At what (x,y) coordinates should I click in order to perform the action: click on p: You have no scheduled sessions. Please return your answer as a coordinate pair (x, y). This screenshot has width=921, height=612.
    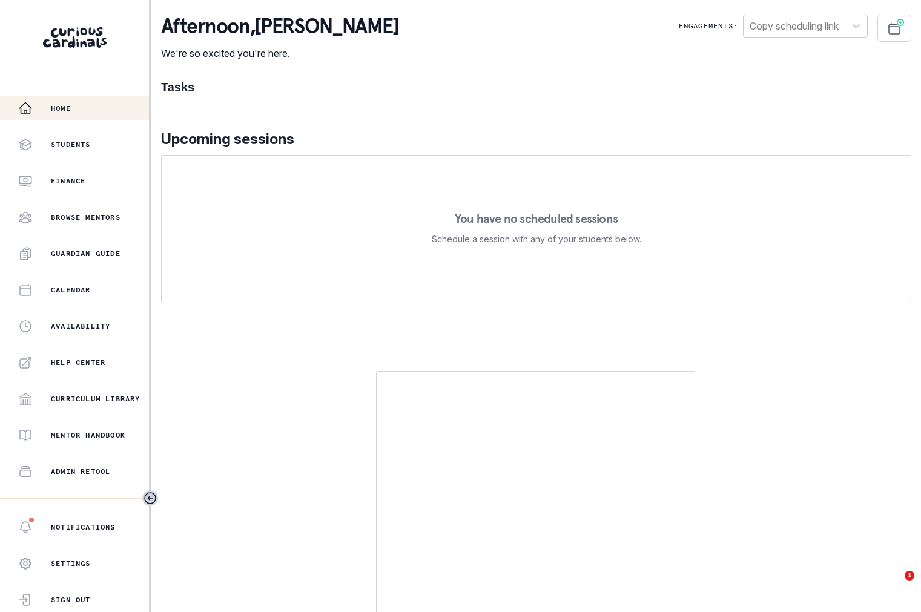
    Looking at the image, I should click on (536, 219).